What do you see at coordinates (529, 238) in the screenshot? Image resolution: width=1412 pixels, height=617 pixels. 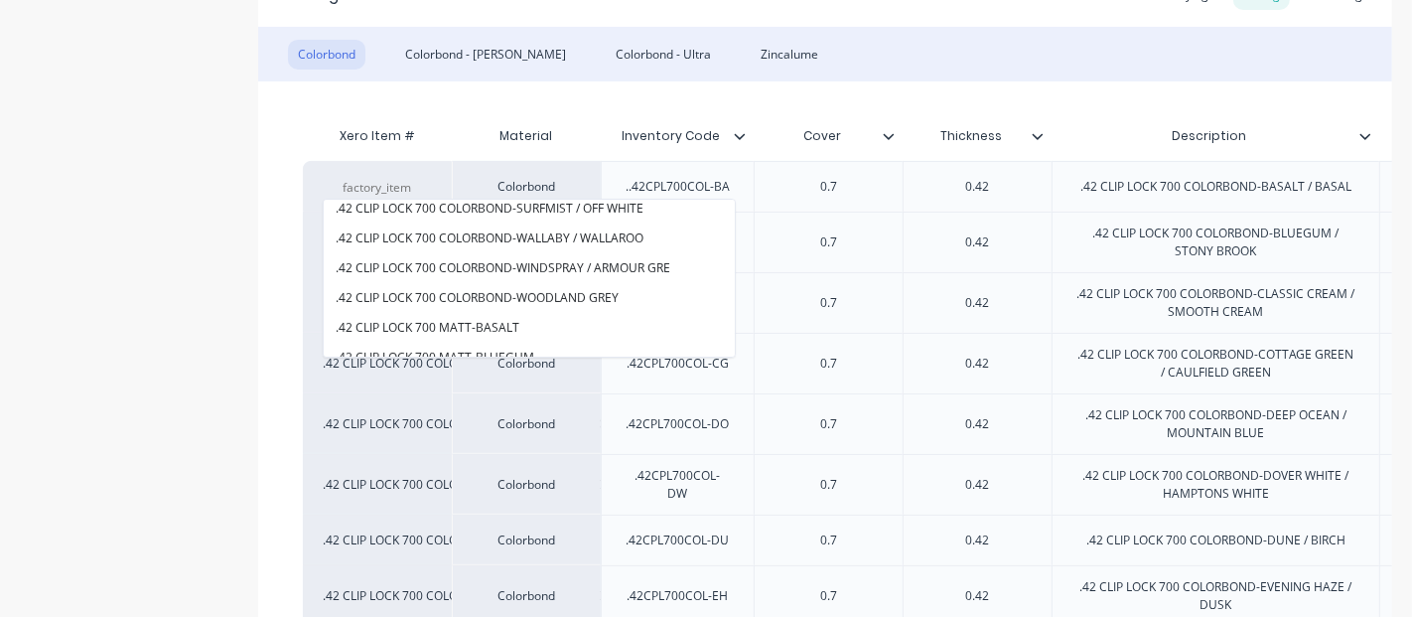 I see `button: .42 CLIP LOCK 700 COLORBOND-WALLABY / WALLAROO` at bounding box center [529, 238].